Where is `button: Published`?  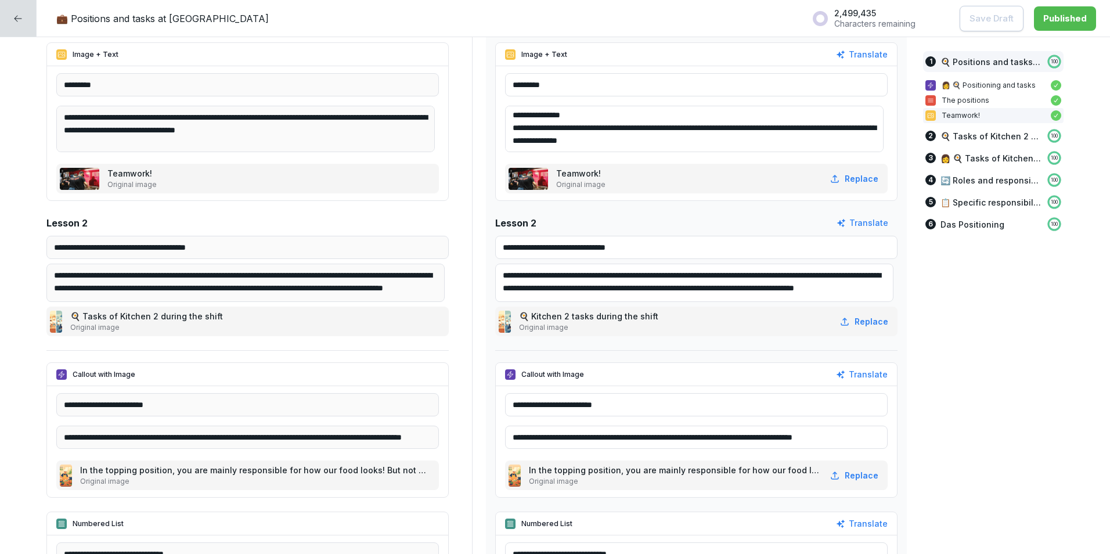
button: Published is located at coordinates (1065, 19).